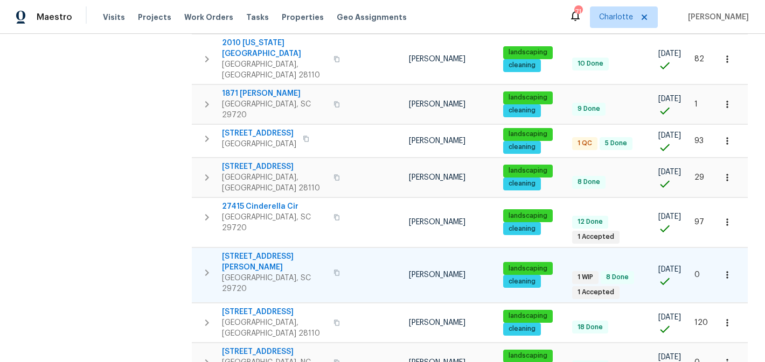  I want to click on span: 27415 Cinderella Cir, so click(274, 207).